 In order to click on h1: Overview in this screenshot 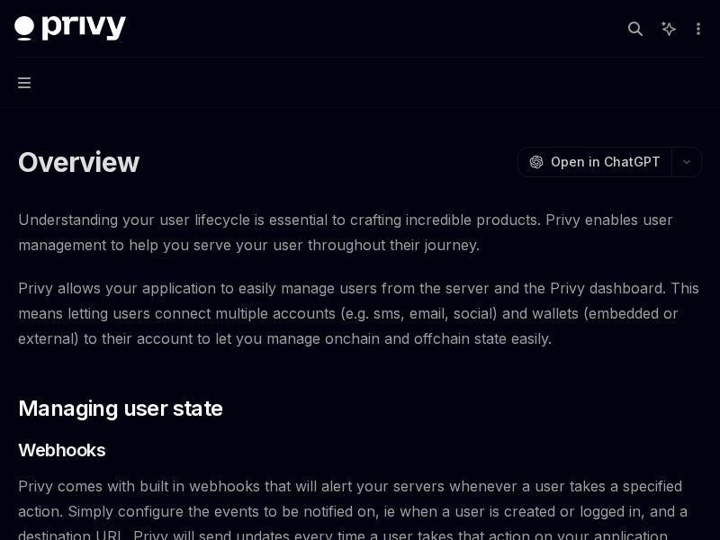, I will do `click(78, 162)`.